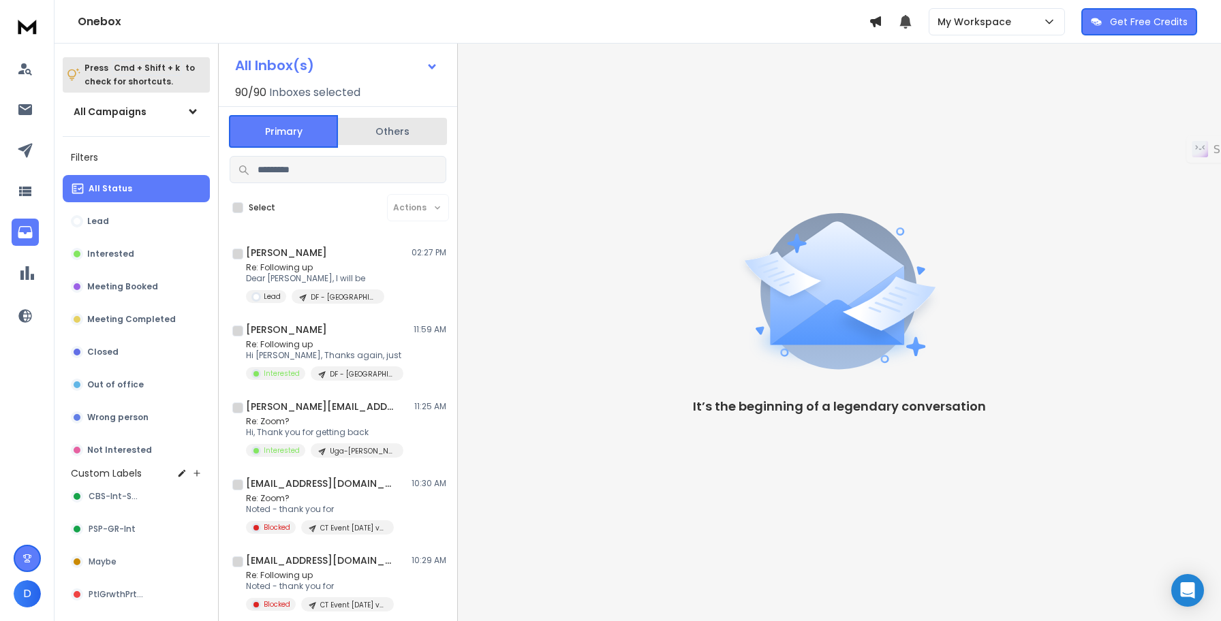 Image resolution: width=1221 pixels, height=621 pixels. Describe the element at coordinates (136, 529) in the screenshot. I see `button: PSP-GR-Int` at that location.